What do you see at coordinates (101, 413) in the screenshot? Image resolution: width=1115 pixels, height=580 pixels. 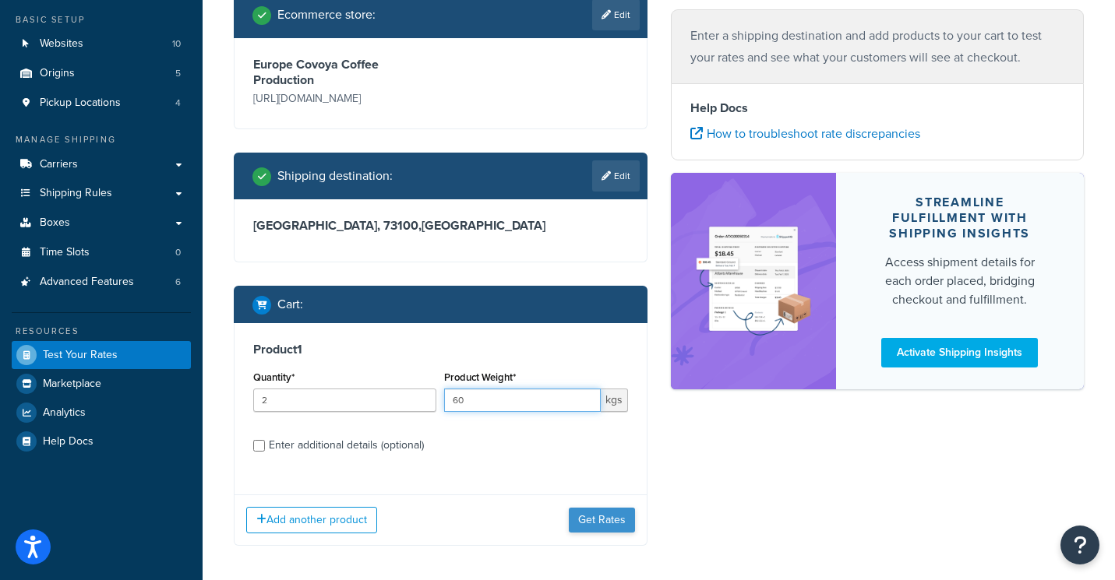 I see `a: Analytics` at bounding box center [101, 413].